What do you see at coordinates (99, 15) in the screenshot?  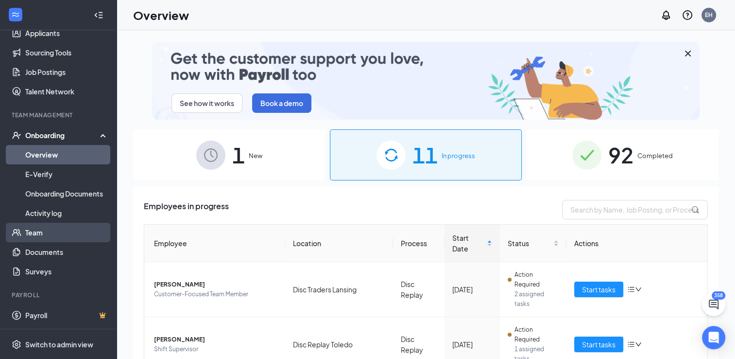 I see `svg: Collapse` at bounding box center [99, 15].